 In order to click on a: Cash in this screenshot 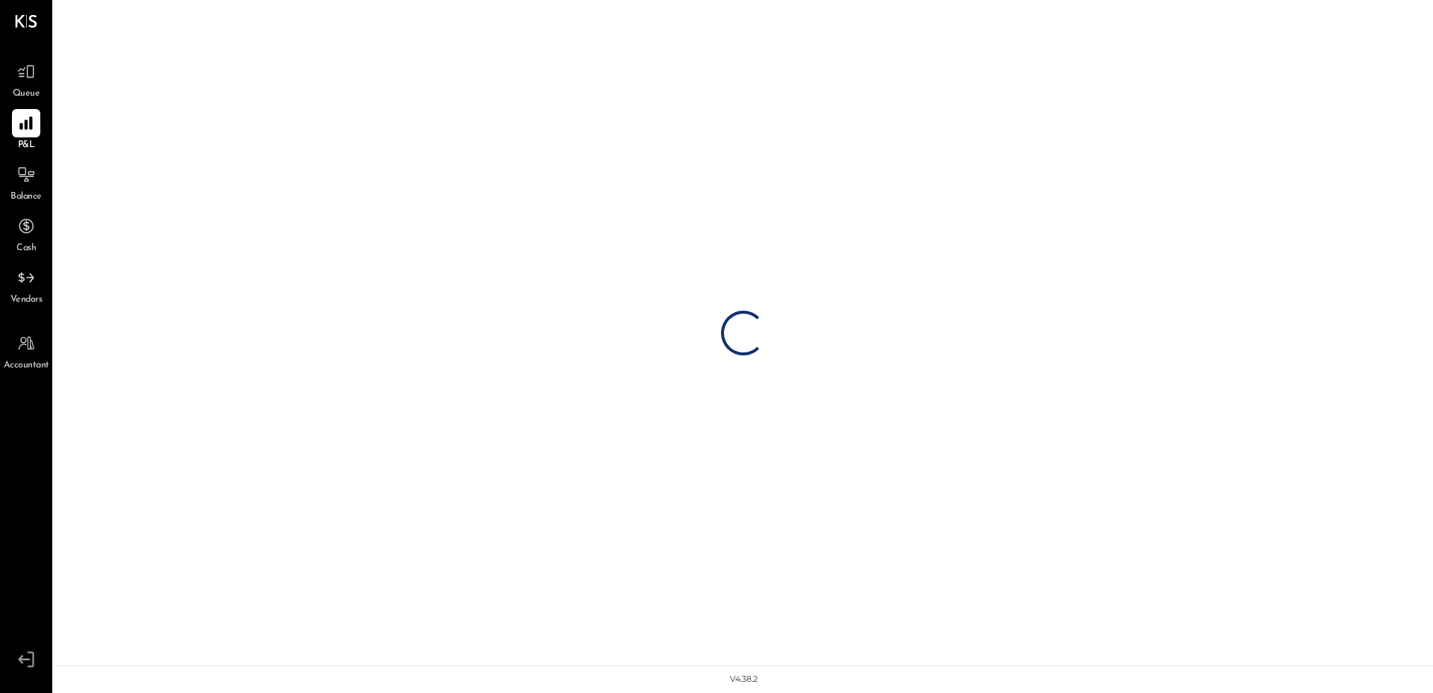, I will do `click(26, 234)`.